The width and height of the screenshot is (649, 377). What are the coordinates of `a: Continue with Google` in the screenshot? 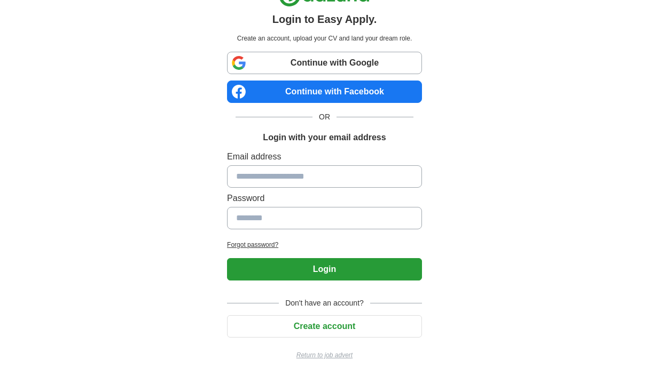 It's located at (324, 63).